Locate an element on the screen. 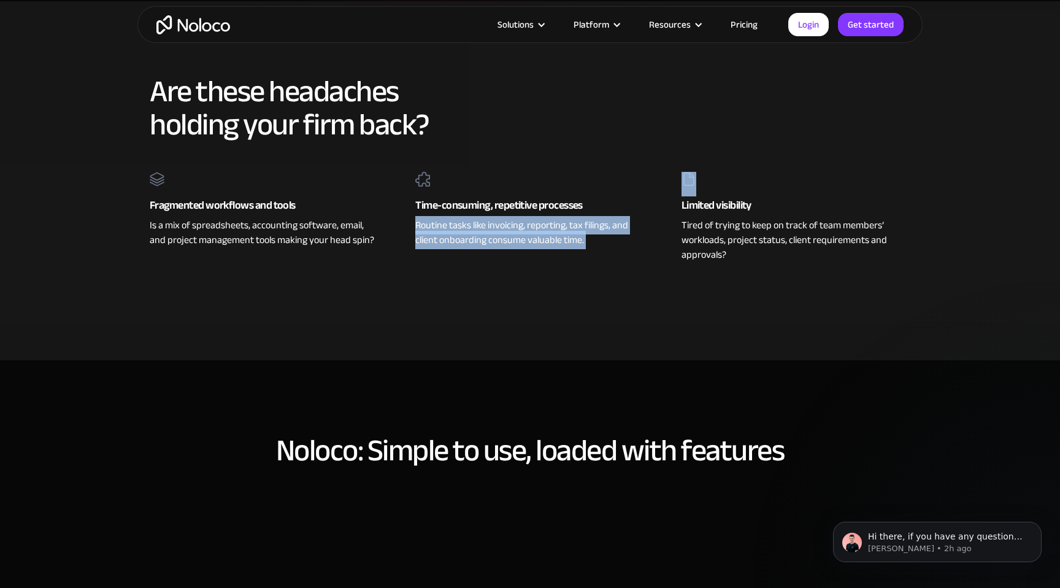 The width and height of the screenshot is (1060, 588). a: Login is located at coordinates (809, 25).